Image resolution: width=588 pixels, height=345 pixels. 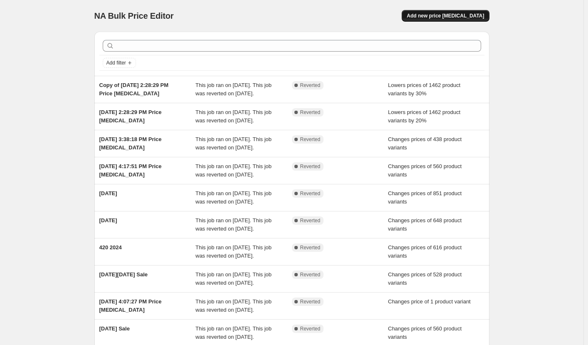 I want to click on span: Lowers prices of 1462 product variants by 20%, so click(x=424, y=116).